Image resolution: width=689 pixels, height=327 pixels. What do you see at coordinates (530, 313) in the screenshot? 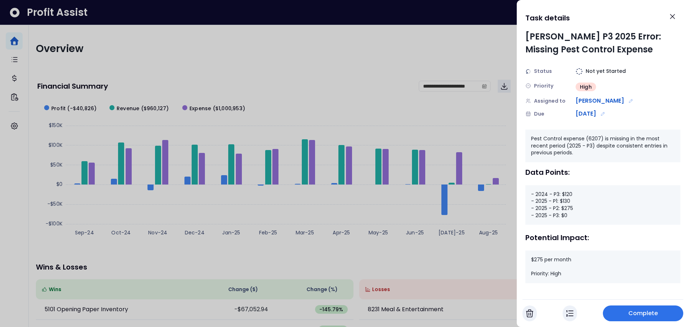
I see `img: Cancel Task` at bounding box center [530, 313].